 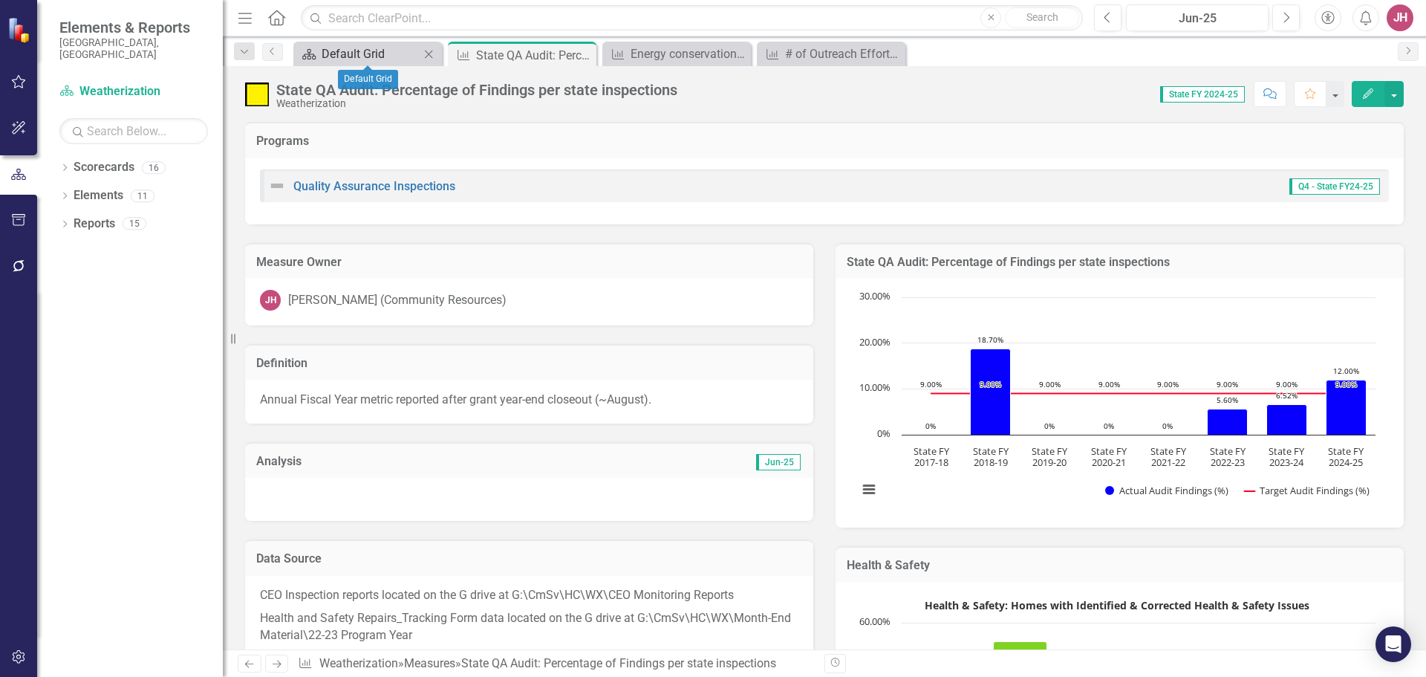 What do you see at coordinates (824, 141) in the screenshot?
I see `h3: Programs` at bounding box center [824, 141].